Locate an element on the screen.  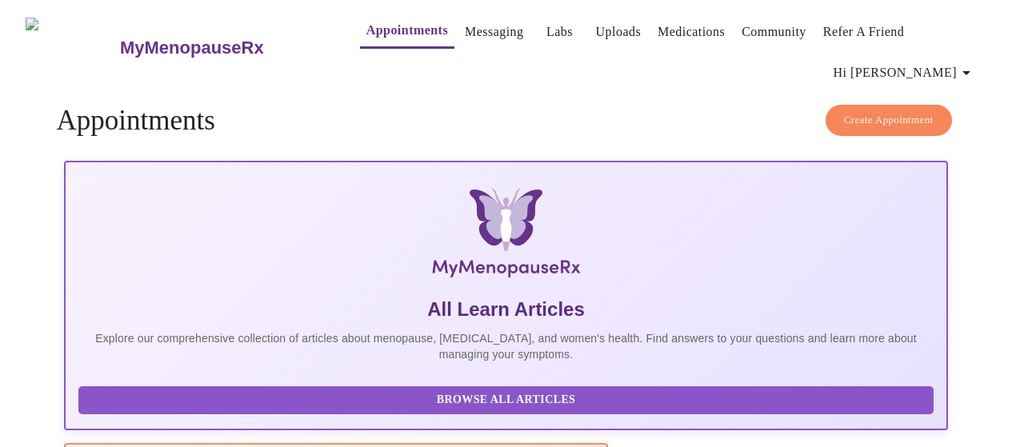
button: Labs is located at coordinates (560, 32).